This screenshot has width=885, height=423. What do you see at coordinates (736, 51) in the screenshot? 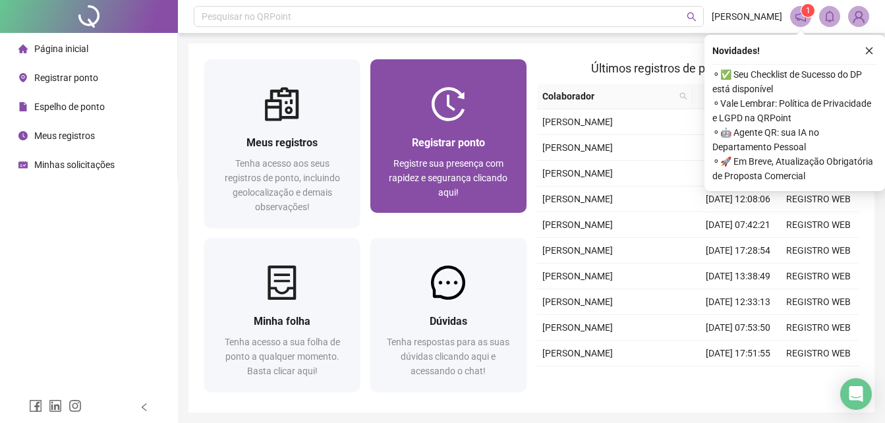
I see `span: Novidades !` at bounding box center [736, 51].